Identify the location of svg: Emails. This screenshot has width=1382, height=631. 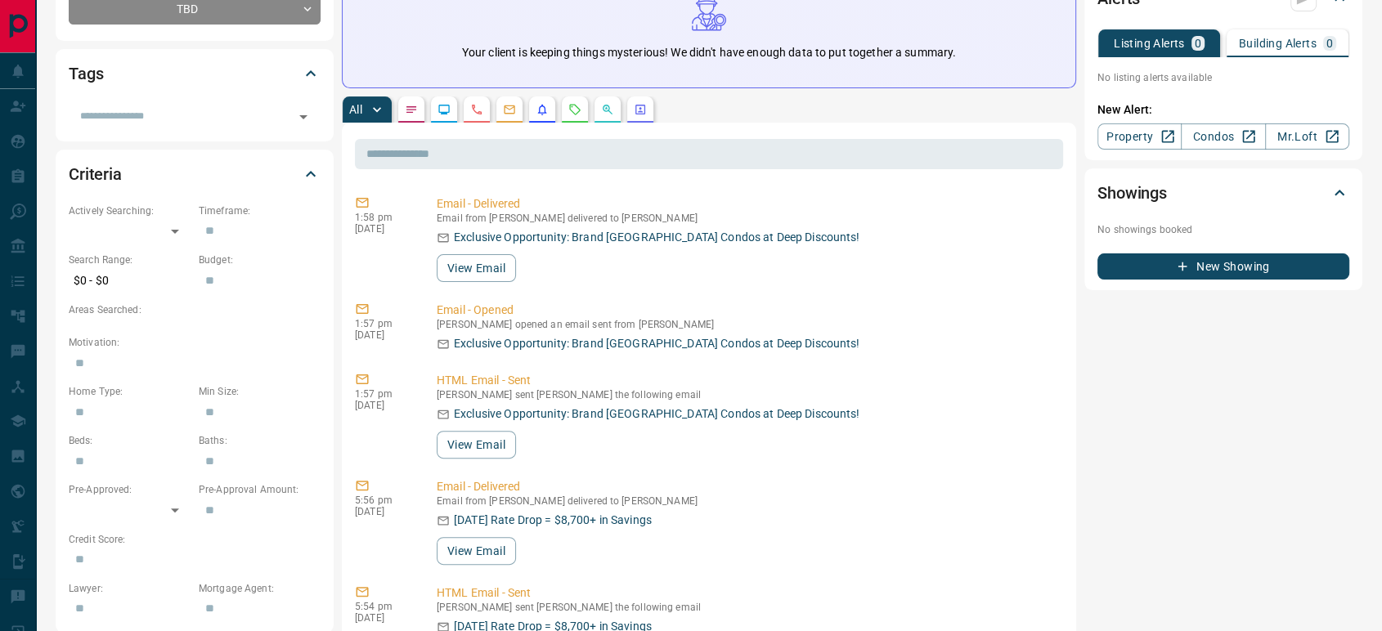
(509, 110).